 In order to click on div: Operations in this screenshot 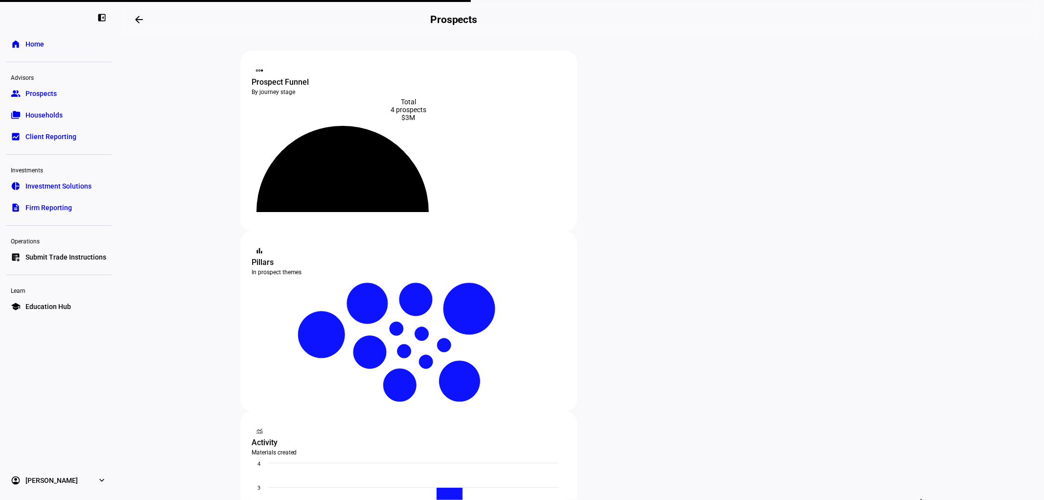, I will do `click(59, 240)`.